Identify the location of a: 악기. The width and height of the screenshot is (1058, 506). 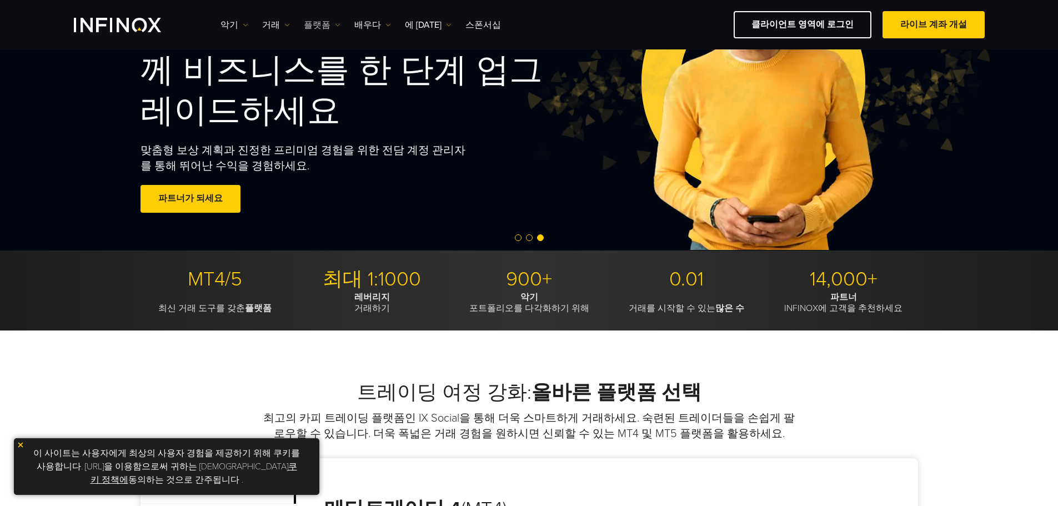
(234, 25).